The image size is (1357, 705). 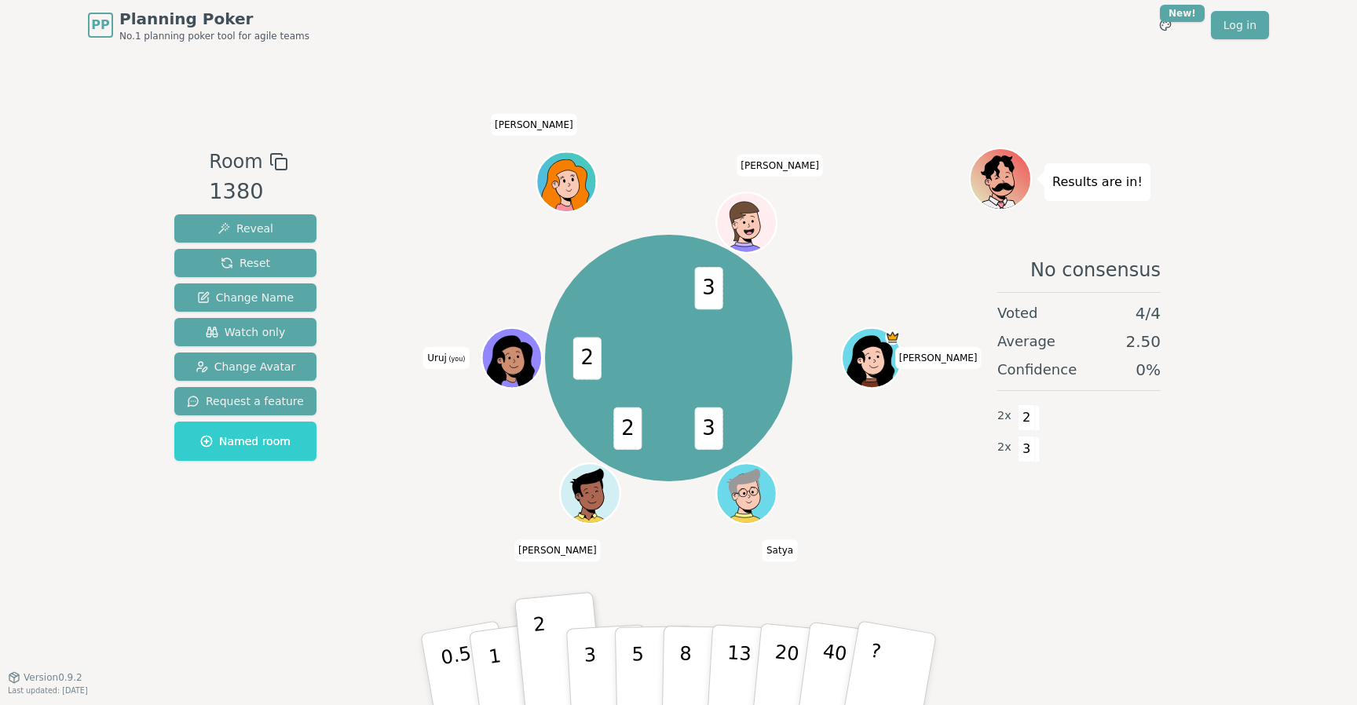 What do you see at coordinates (1143, 342) in the screenshot?
I see `span: 2.50` at bounding box center [1143, 342].